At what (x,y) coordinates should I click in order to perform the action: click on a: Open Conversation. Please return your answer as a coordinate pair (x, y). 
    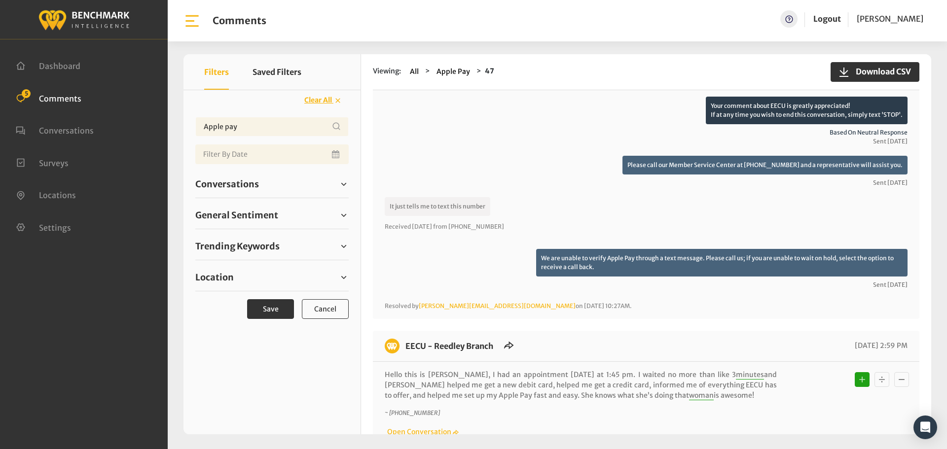
    Looking at the image, I should click on (422, 432).